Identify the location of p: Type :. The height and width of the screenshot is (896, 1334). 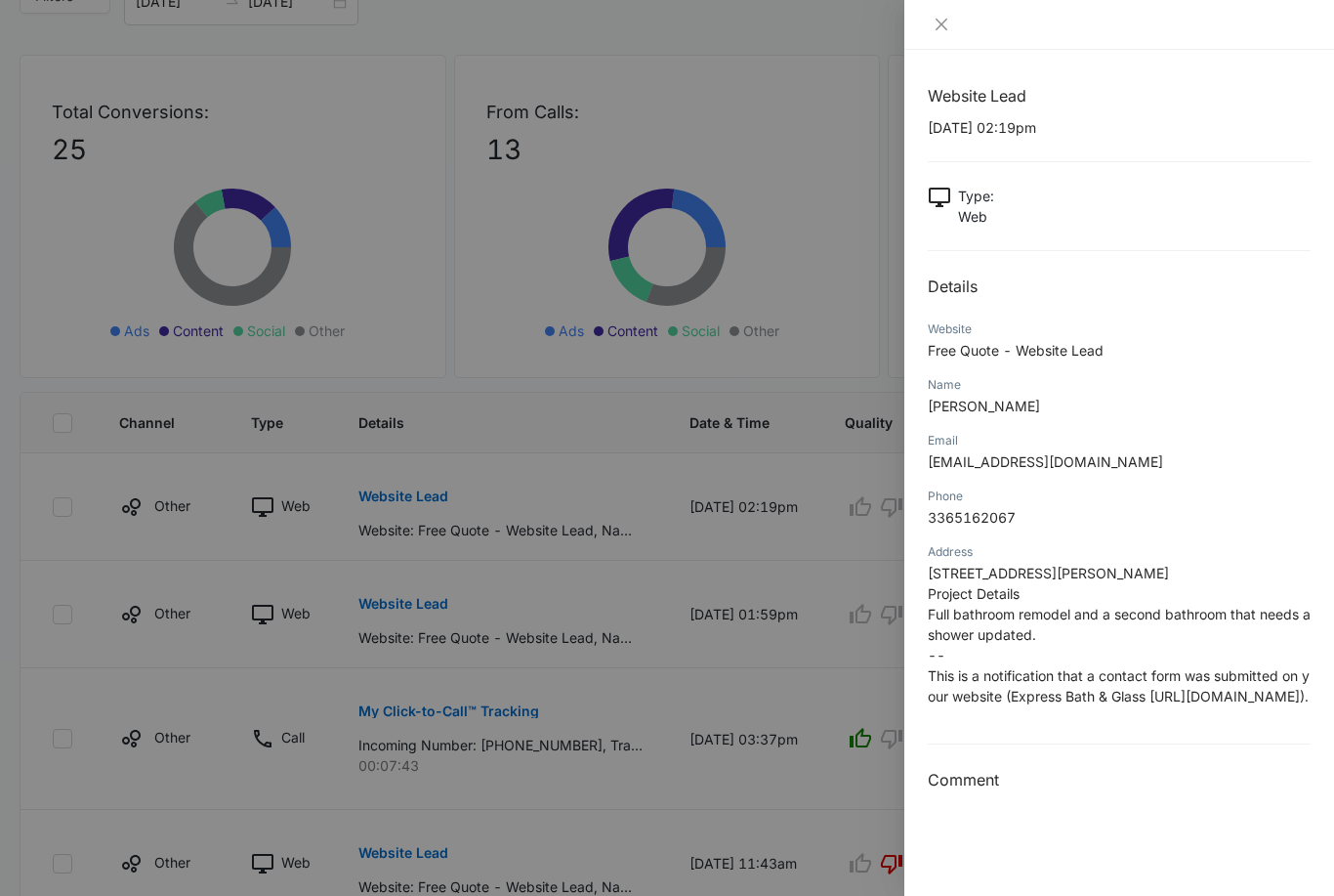
(976, 195).